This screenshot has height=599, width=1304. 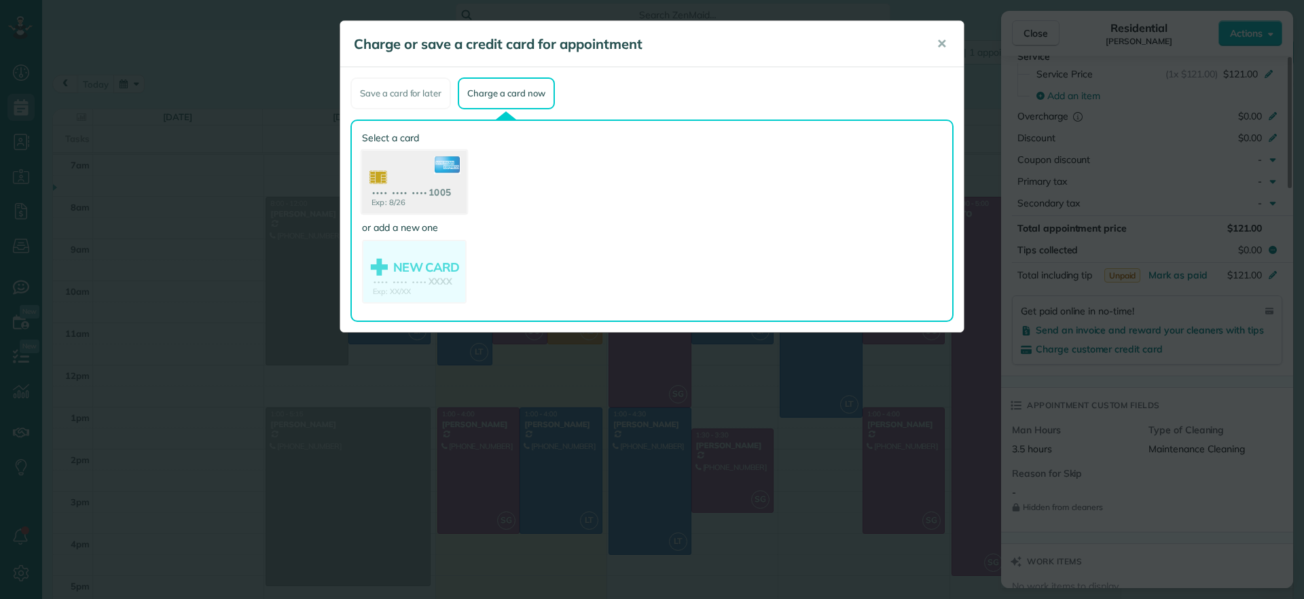 I want to click on div: Save a card for later, so click(x=401, y=93).